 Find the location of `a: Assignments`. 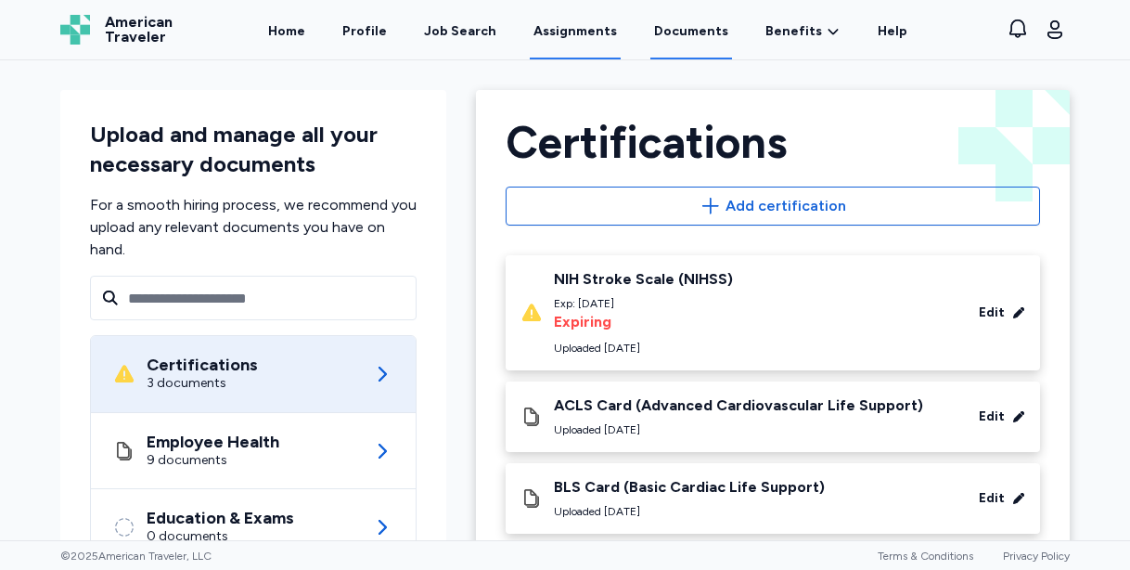

a: Assignments is located at coordinates (575, 31).